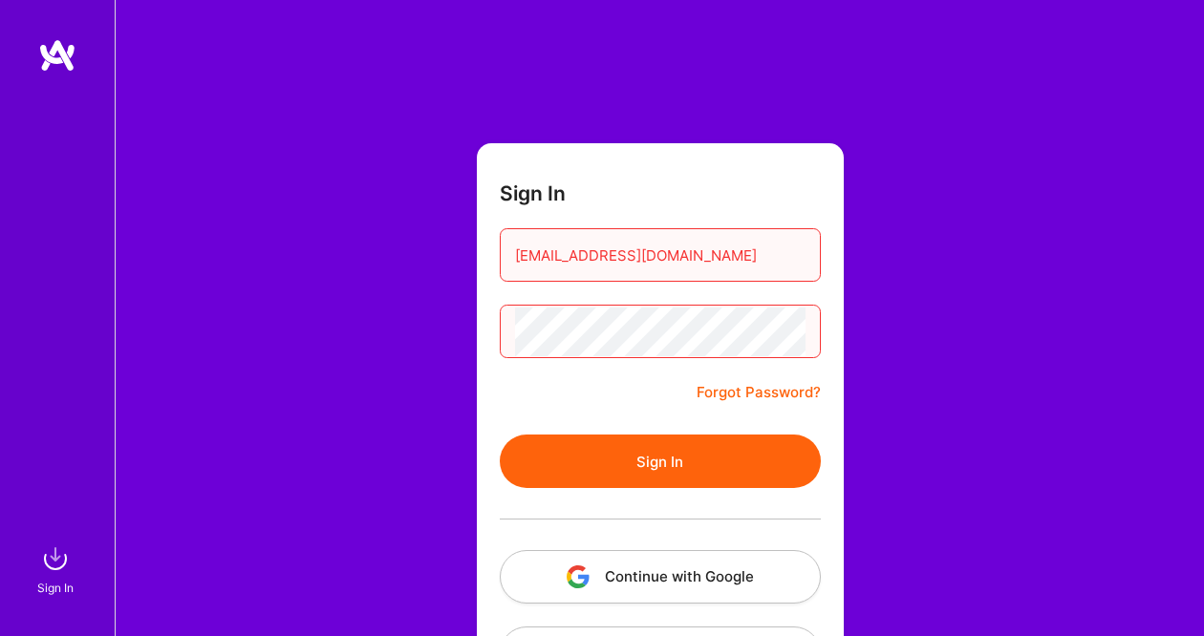  What do you see at coordinates (57, 569) in the screenshot?
I see `a: sign inSign In` at bounding box center [57, 569].